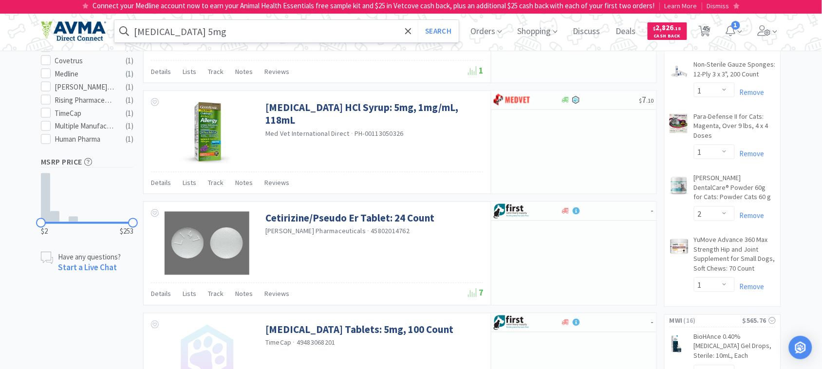  Describe the element at coordinates (679, 186) in the screenshot. I see `img: 64cab4fbc53045cf90e12f9f0df33ade_698305.png` at that location.